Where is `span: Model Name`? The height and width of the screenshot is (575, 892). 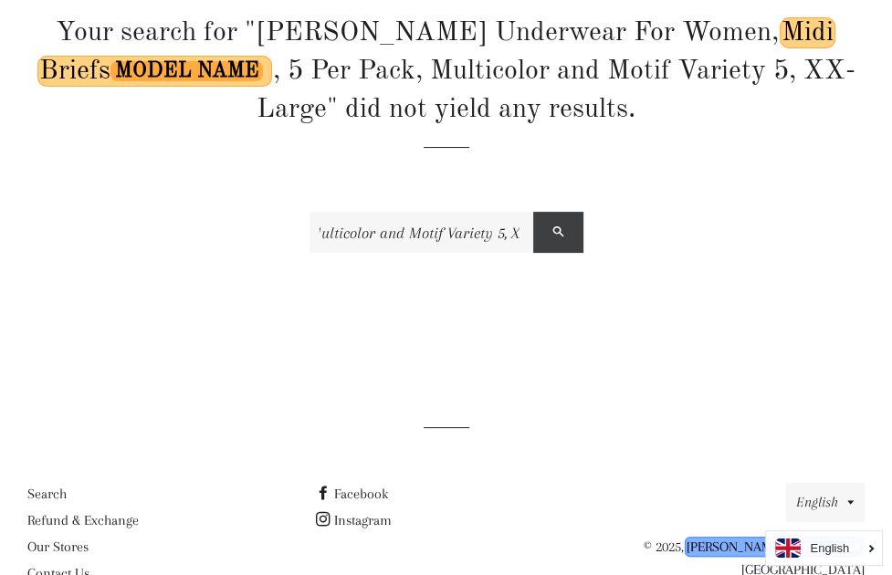 span: Model Name is located at coordinates (186, 71).